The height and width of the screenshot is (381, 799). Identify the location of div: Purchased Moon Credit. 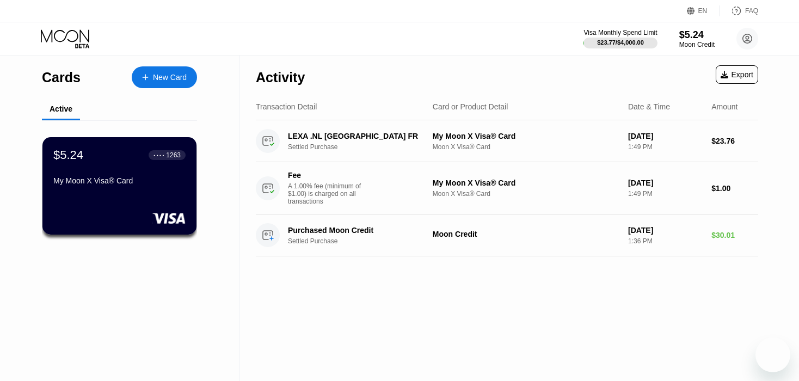
(358, 230).